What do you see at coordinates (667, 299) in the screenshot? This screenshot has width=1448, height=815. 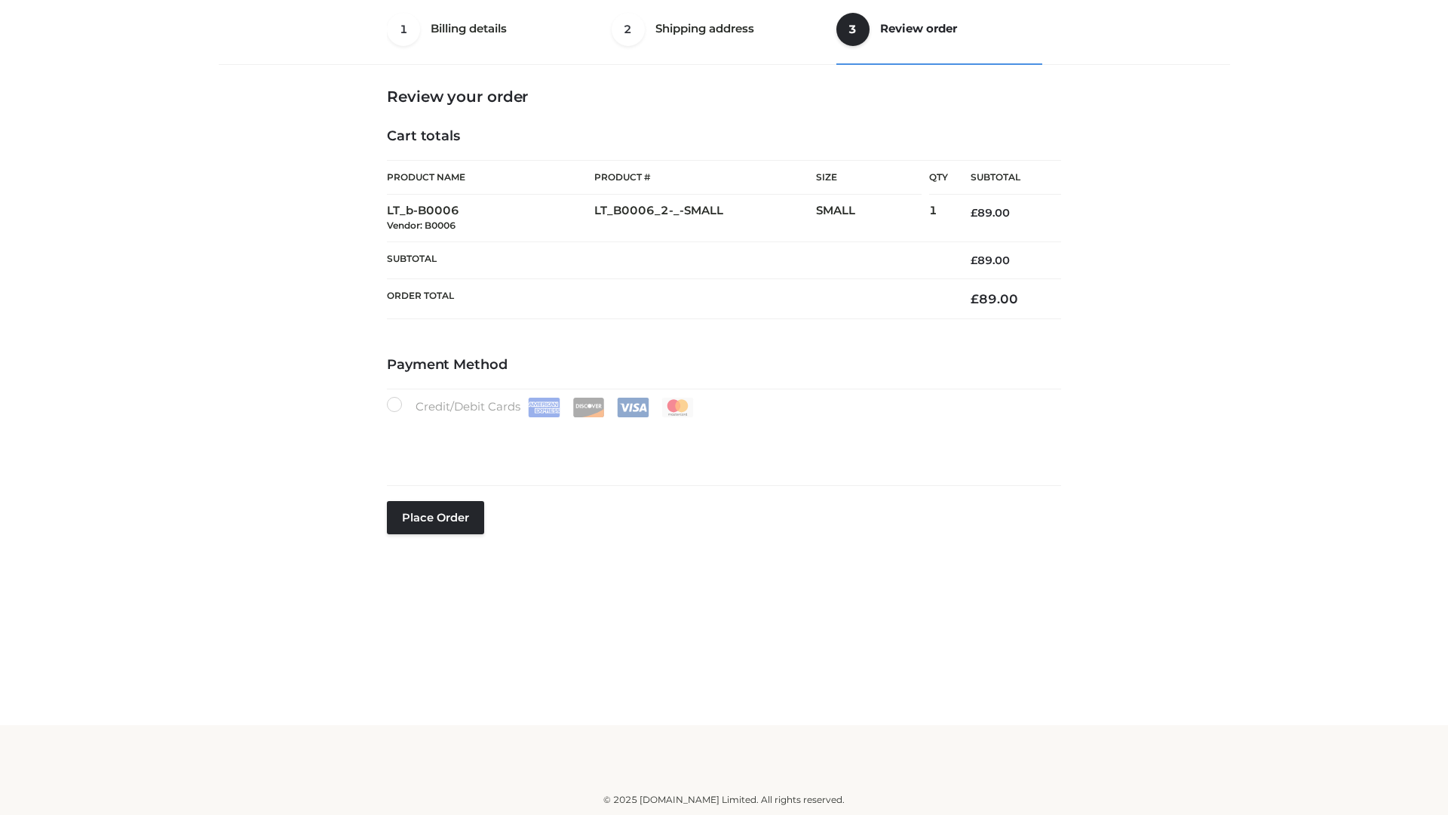 I see `th: Order Total` at bounding box center [667, 299].